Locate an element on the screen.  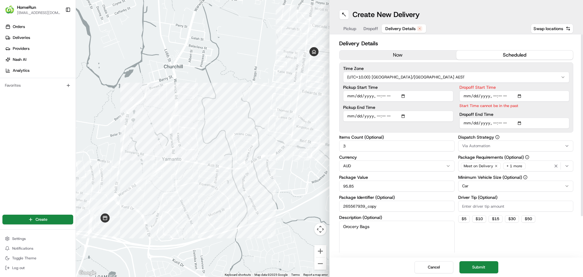
h1: Create New Delivery is located at coordinates (386, 15).